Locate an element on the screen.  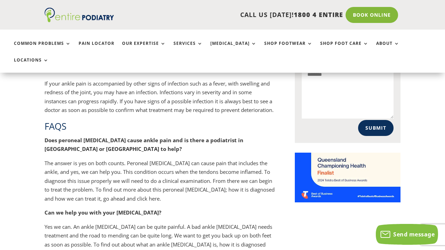
img: Telstra Business Awards QLD State Finalist - Championing Health Category is located at coordinates (347, 177).